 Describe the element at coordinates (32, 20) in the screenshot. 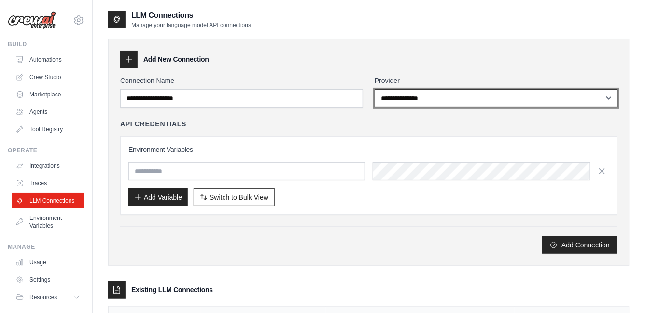

I see `img: Logo` at that location.